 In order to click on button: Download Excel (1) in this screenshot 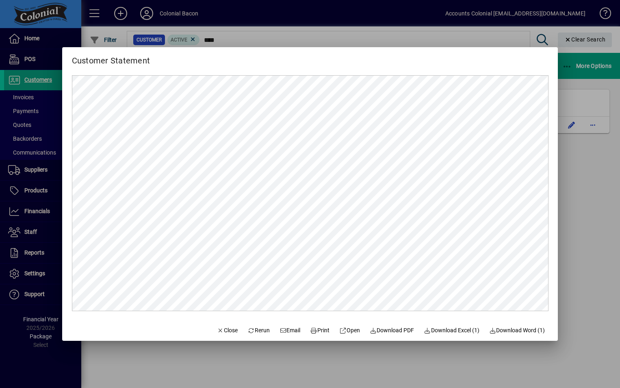, I will do `click(451, 330)`.